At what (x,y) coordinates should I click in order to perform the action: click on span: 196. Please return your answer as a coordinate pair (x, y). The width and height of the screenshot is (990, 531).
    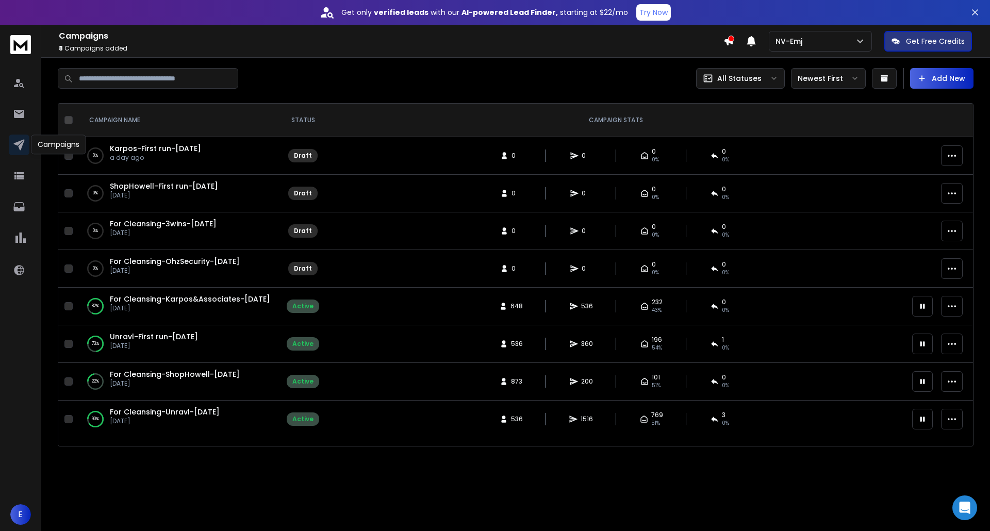
    Looking at the image, I should click on (657, 340).